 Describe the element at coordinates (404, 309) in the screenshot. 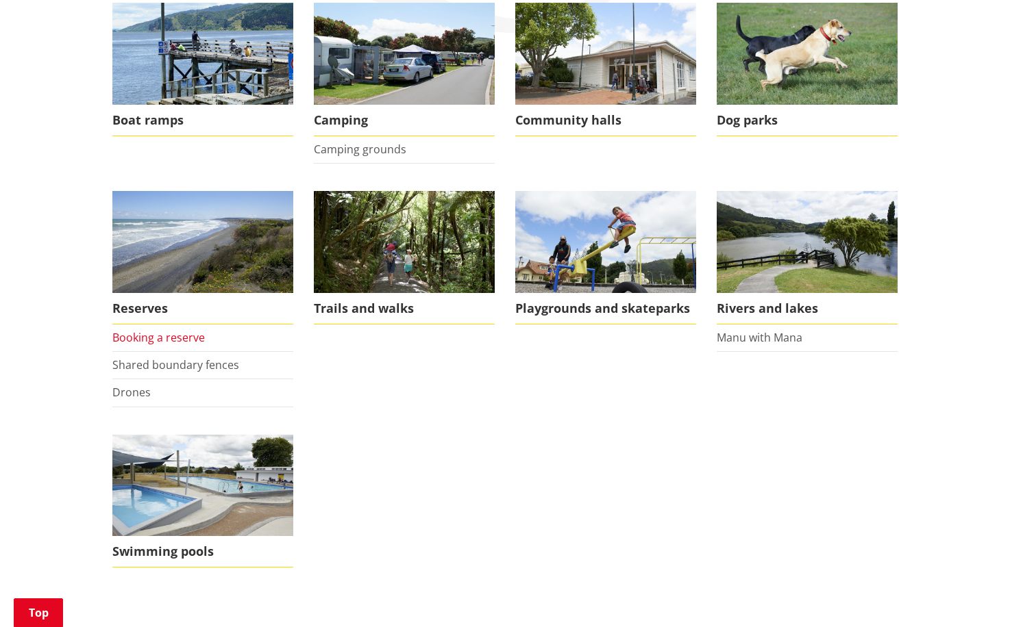

I see `span: Trails and walks` at that location.